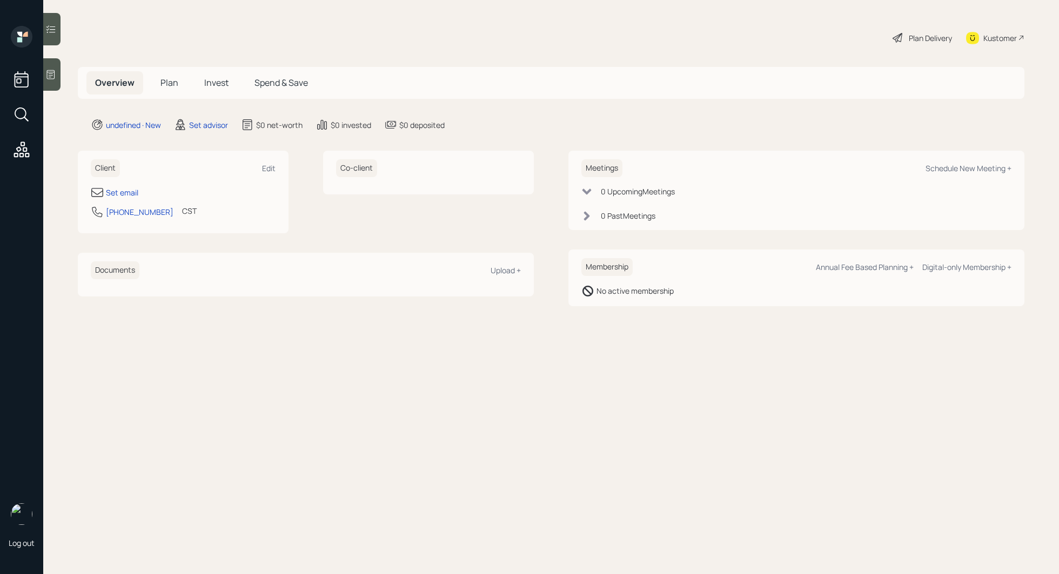  Describe the element at coordinates (506, 270) in the screenshot. I see `div: Upload +` at that location.